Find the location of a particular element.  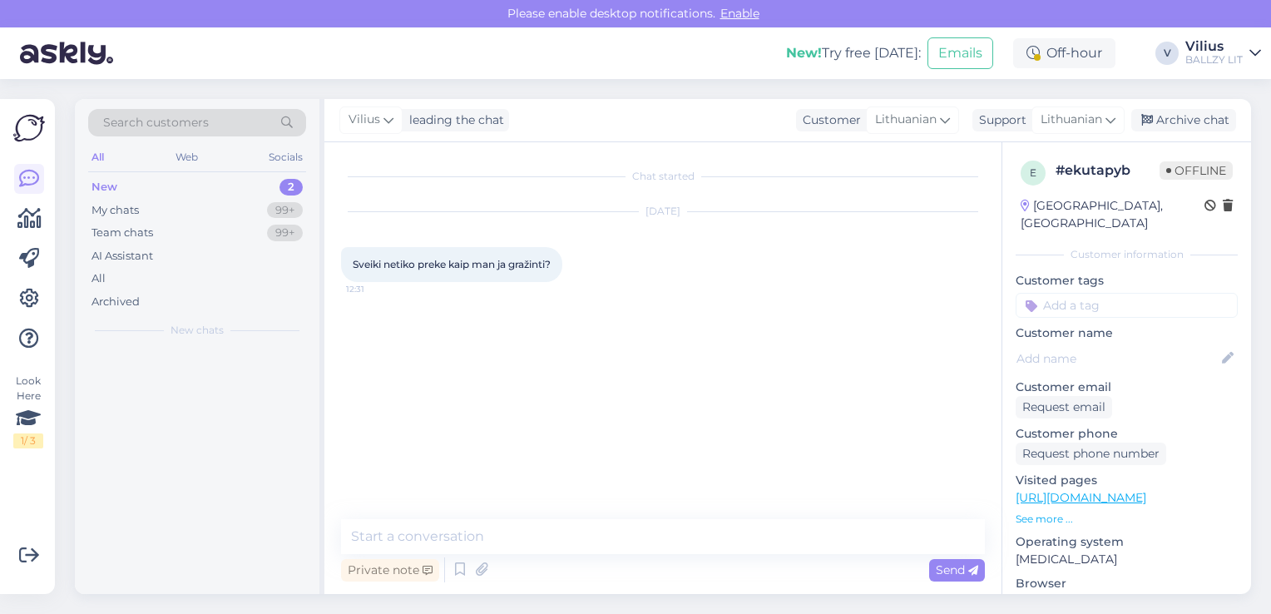

p: Browser is located at coordinates (1126, 583).